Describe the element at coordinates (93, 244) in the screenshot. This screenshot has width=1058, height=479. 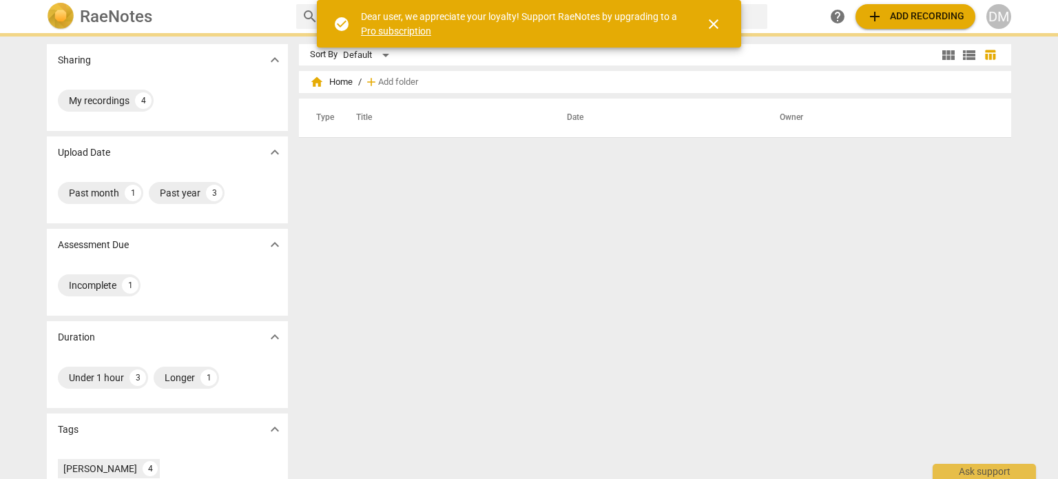
I see `p: Assessment Due` at that location.